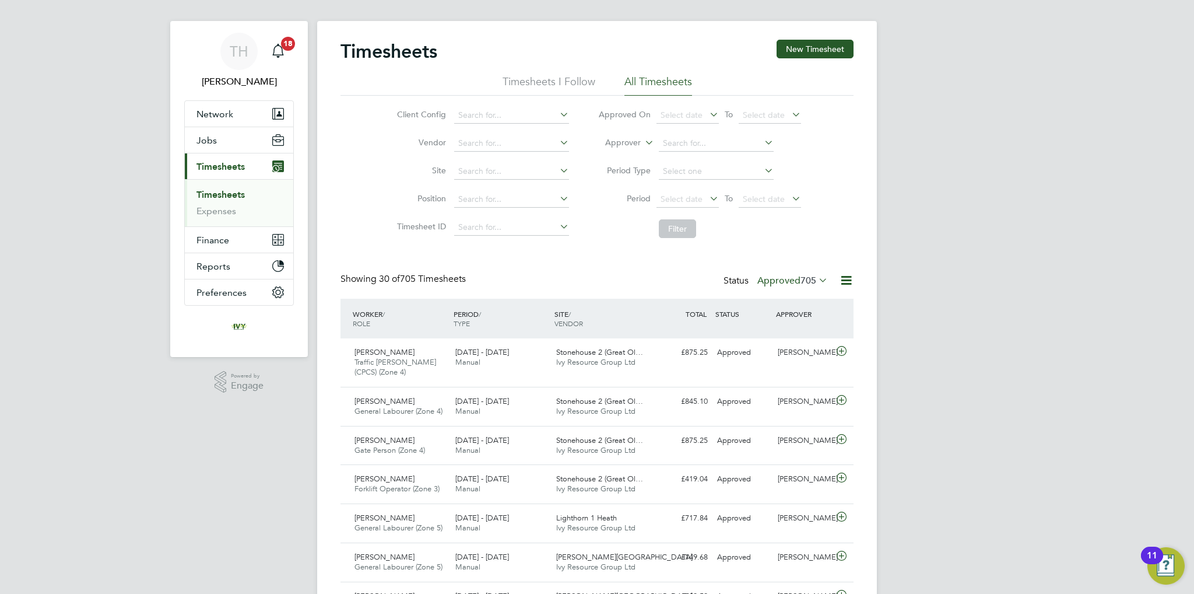 The height and width of the screenshot is (594, 1194). I want to click on span: ROLE, so click(361, 323).